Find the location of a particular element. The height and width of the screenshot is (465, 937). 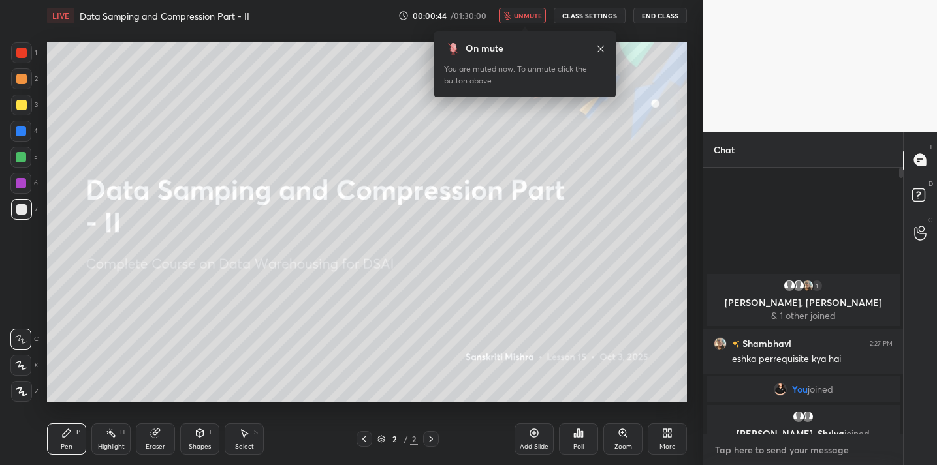

div: H is located at coordinates (122, 433).